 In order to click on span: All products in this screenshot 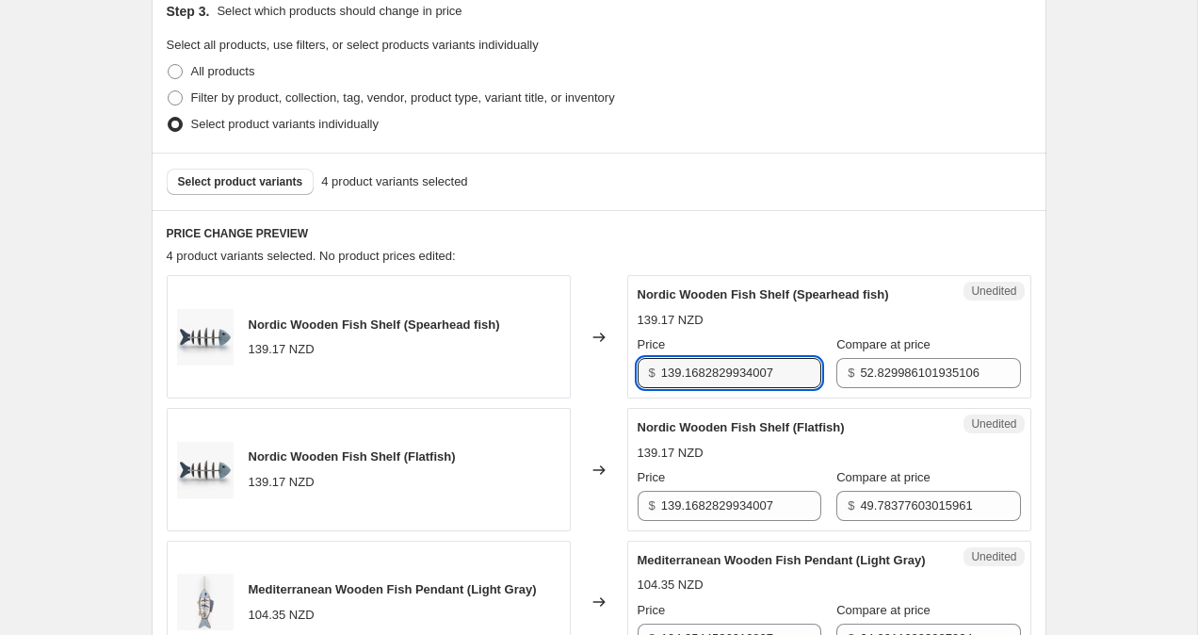, I will do `click(223, 71)`.